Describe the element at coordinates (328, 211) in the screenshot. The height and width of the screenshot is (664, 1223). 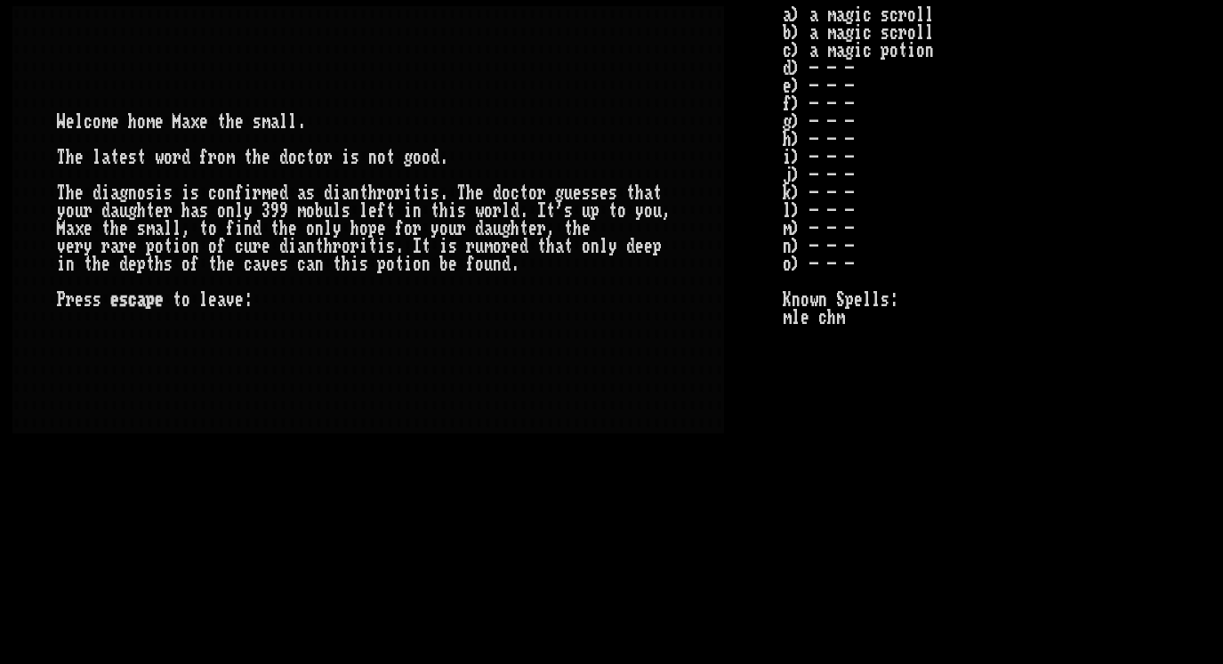
I see `div: u` at that location.